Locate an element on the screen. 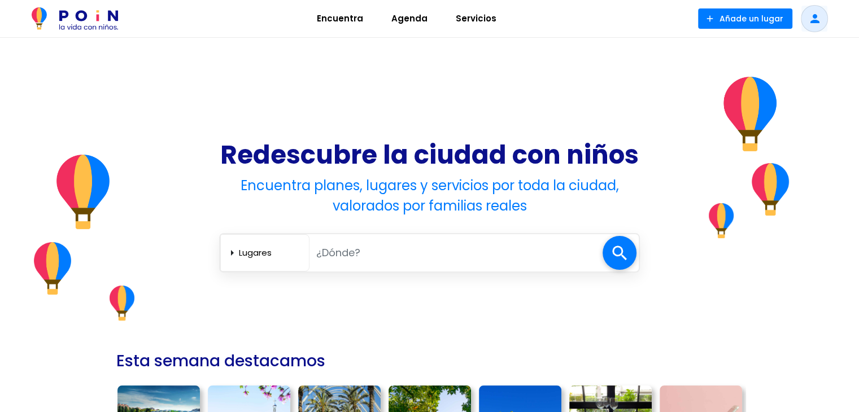  span: arrow_right is located at coordinates (232, 253).